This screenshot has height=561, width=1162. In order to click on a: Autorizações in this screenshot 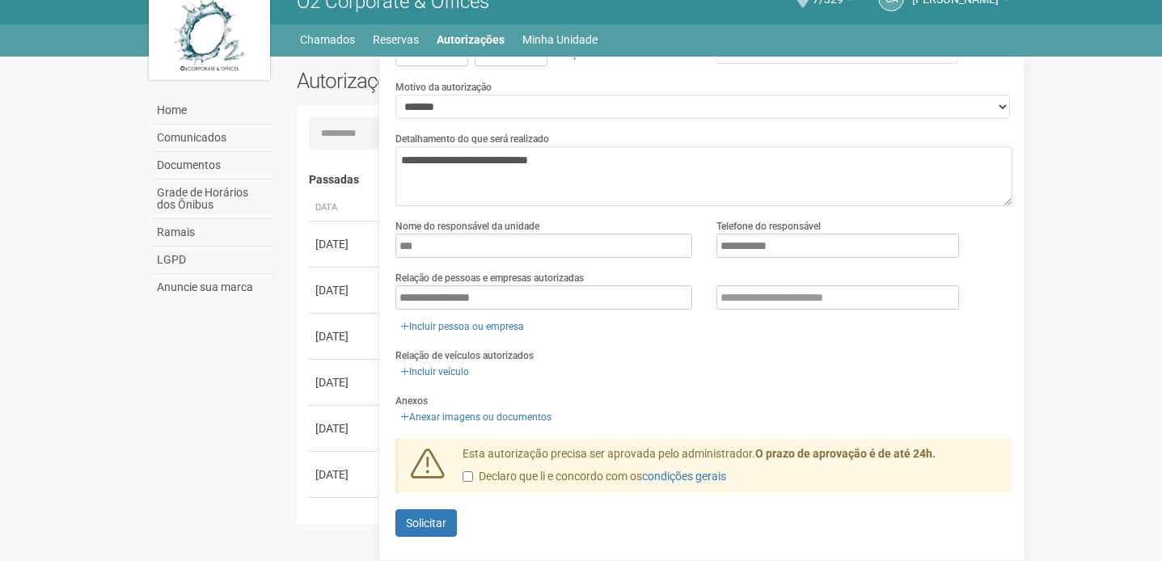, I will do `click(471, 40)`.